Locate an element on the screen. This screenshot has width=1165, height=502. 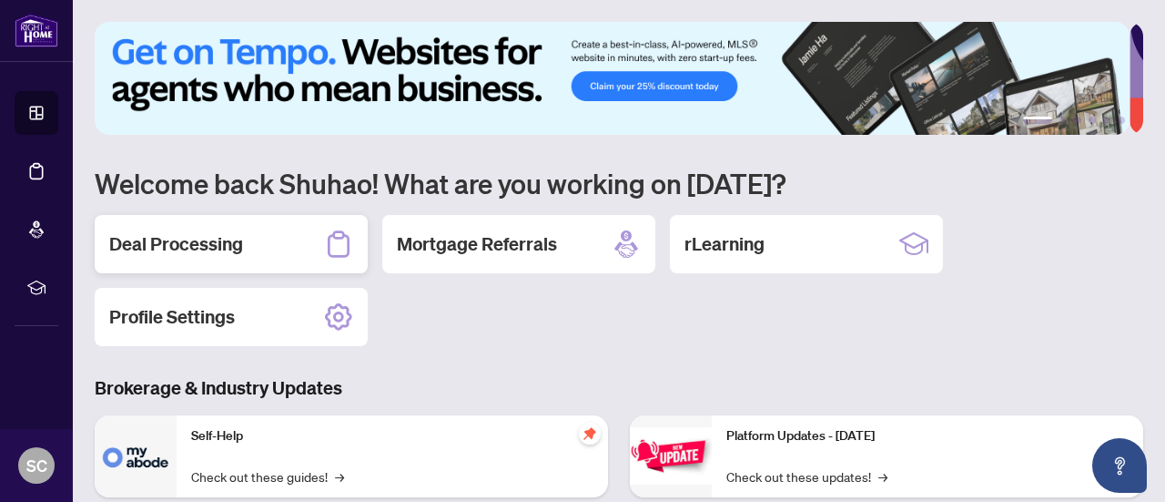
button: 4 is located at coordinates (1093, 120).